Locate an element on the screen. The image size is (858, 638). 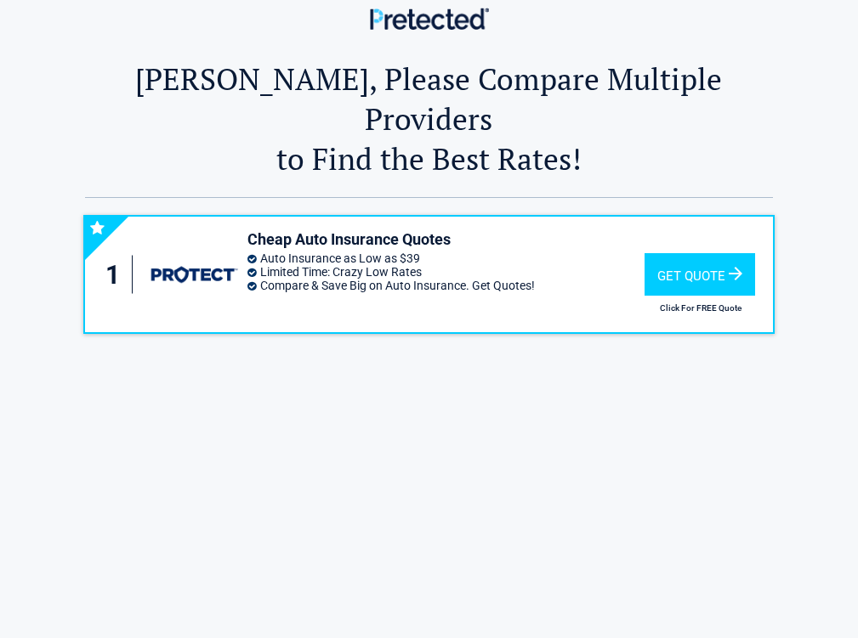
img: Main Logo is located at coordinates (429, 18).